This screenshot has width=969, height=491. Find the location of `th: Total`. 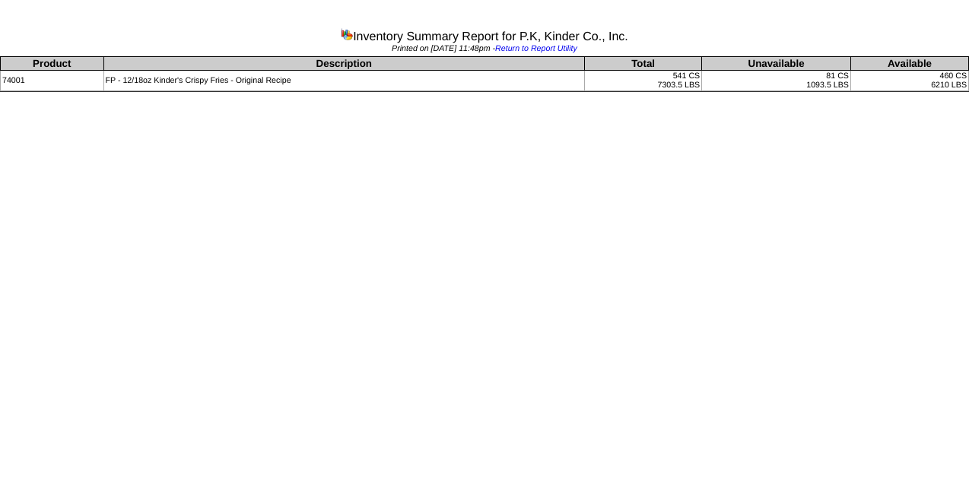

th: Total is located at coordinates (643, 64).